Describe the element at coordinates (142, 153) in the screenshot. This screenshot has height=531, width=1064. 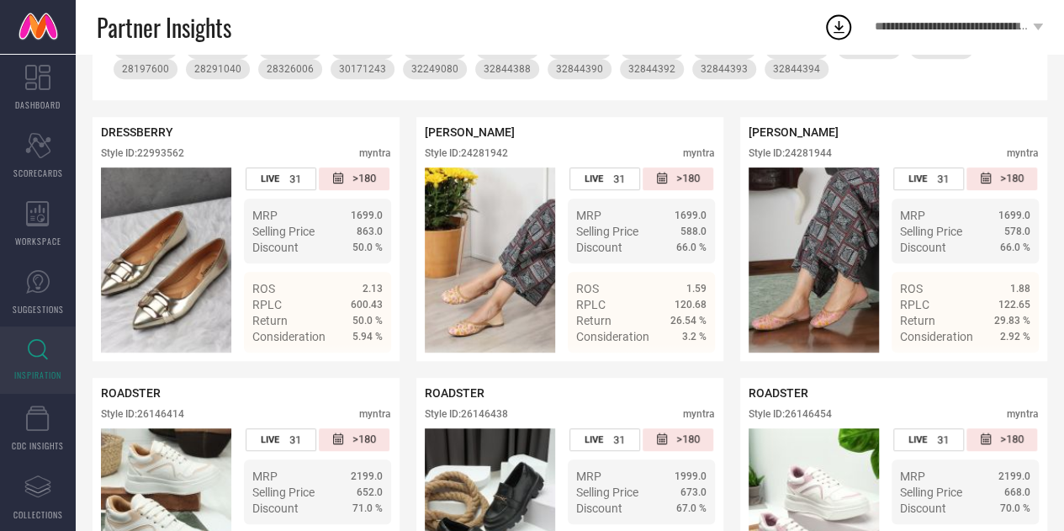
I see `div: Style ID: 22993562` at that location.